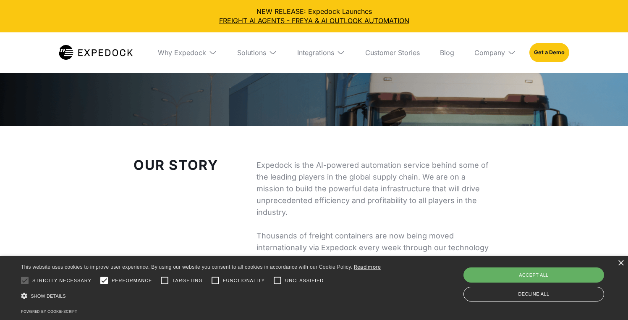 The image size is (628, 320). I want to click on span: This website uses cookies to improve user experience. By using our website you consent to all coo..., so click(187, 267).